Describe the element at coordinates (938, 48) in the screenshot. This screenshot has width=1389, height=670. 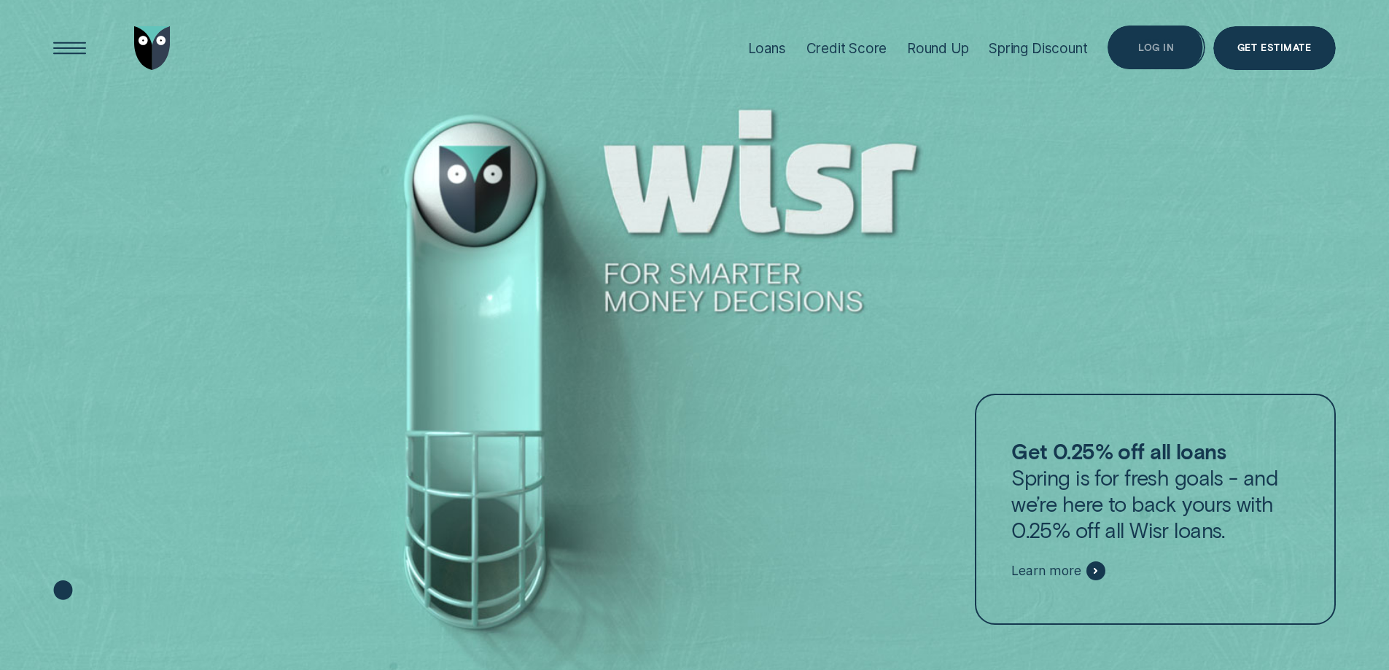
I see `div: Round Up` at that location.